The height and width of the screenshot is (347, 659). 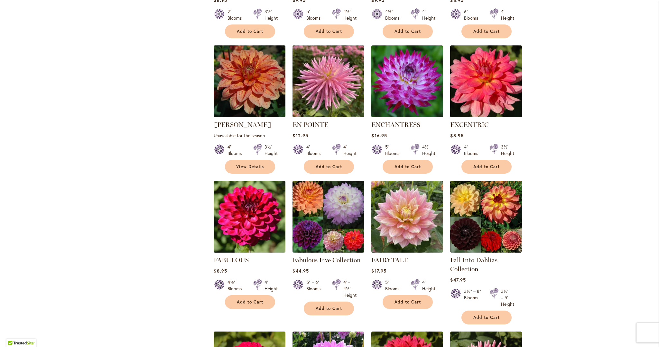 What do you see at coordinates (249, 115) in the screenshot?
I see `a: Elijah Mason` at bounding box center [249, 115].